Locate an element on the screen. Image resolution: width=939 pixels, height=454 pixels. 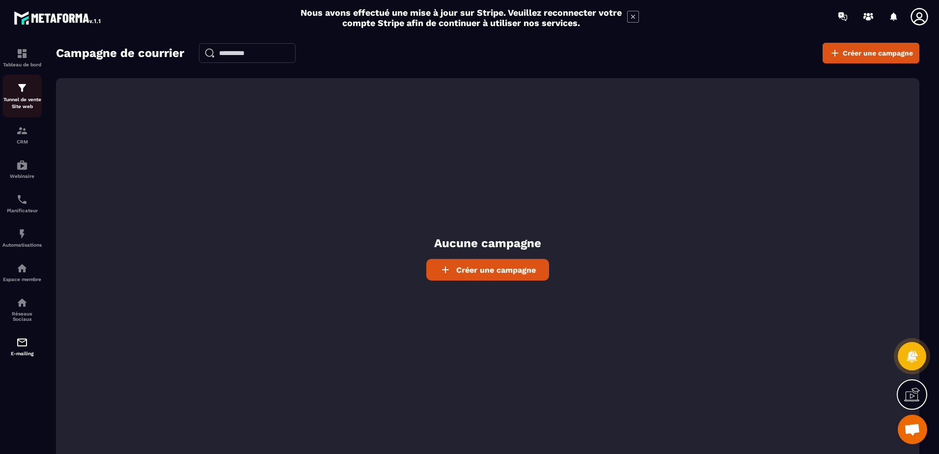
p: Webinaire is located at coordinates (22, 176).